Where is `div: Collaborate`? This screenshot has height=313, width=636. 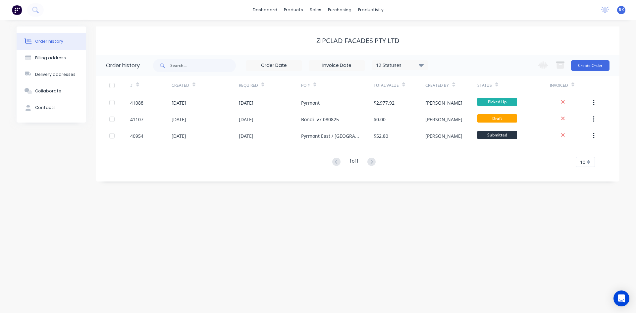
div: Collaborate is located at coordinates (48, 91).